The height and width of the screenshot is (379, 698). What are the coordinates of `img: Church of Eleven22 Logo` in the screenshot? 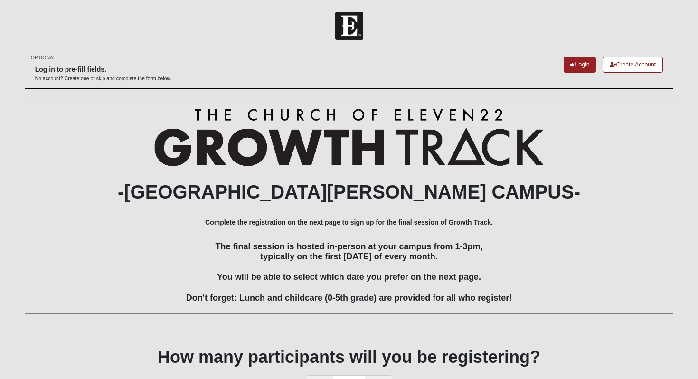 It's located at (349, 26).